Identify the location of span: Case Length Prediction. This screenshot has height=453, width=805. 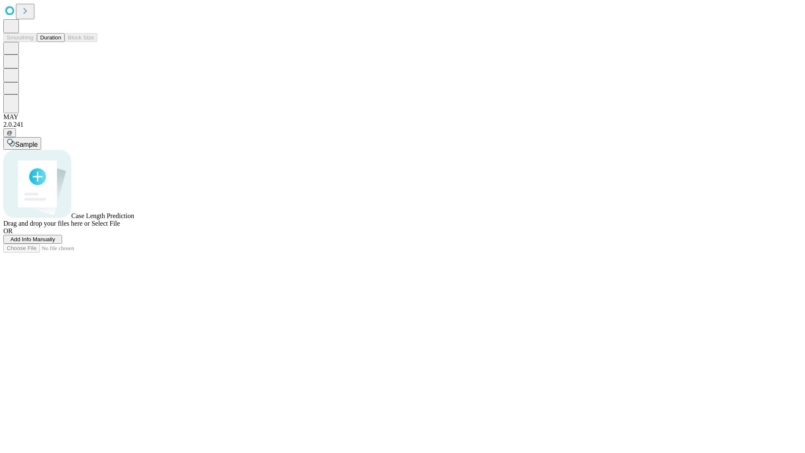
(103, 216).